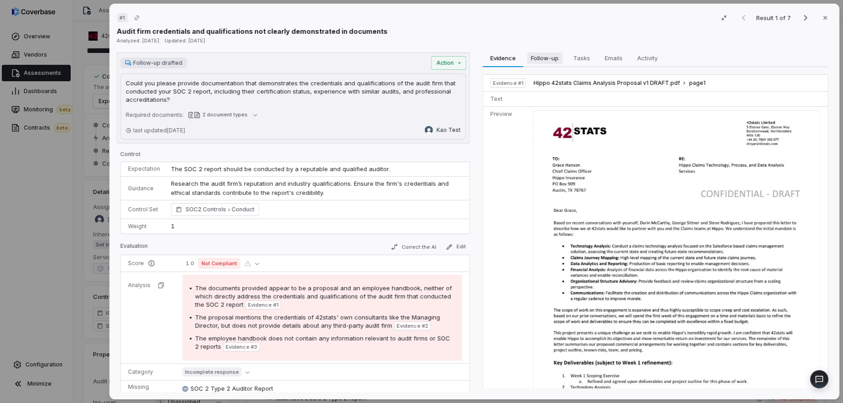 The width and height of the screenshot is (843, 403). Describe the element at coordinates (144, 169) in the screenshot. I see `p: Expectation` at that location.